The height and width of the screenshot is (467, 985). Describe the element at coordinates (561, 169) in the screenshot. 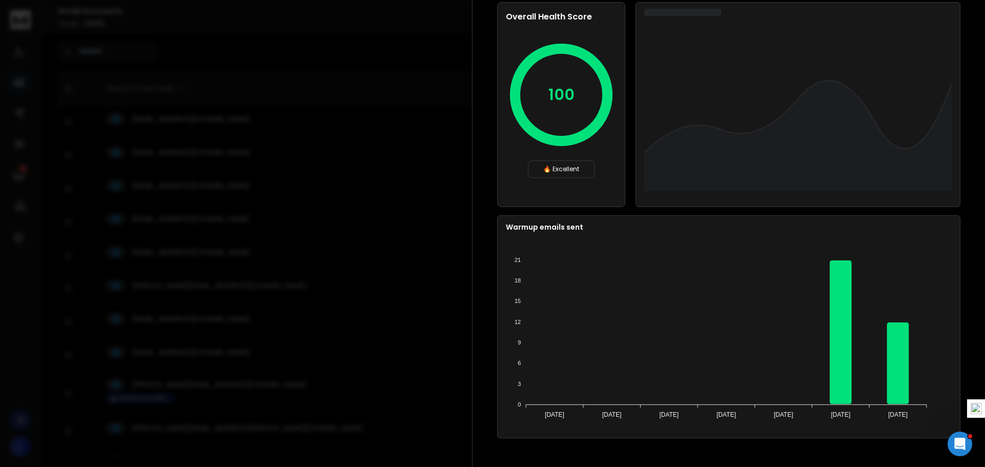

I see `div: 🔥 Excellent` at that location.